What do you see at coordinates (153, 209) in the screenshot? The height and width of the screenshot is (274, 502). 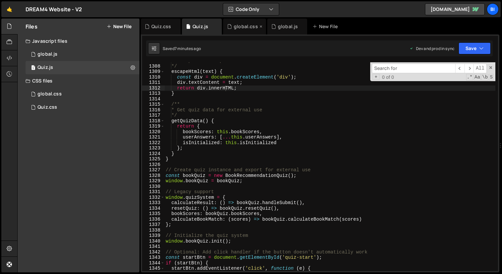 I see `div: 1334` at bounding box center [153, 209].